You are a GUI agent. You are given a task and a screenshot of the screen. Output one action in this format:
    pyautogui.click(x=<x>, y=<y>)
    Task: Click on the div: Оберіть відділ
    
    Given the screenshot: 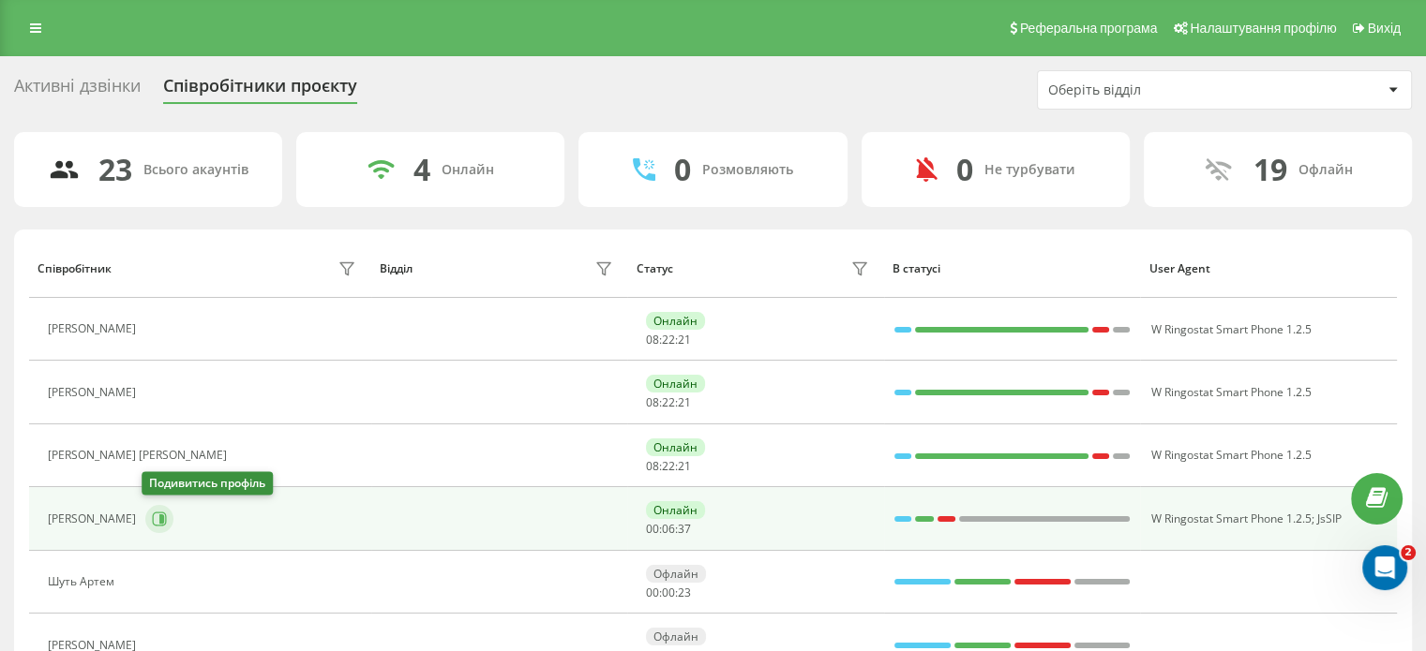 What is the action you would take?
    pyautogui.click(x=1160, y=90)
    